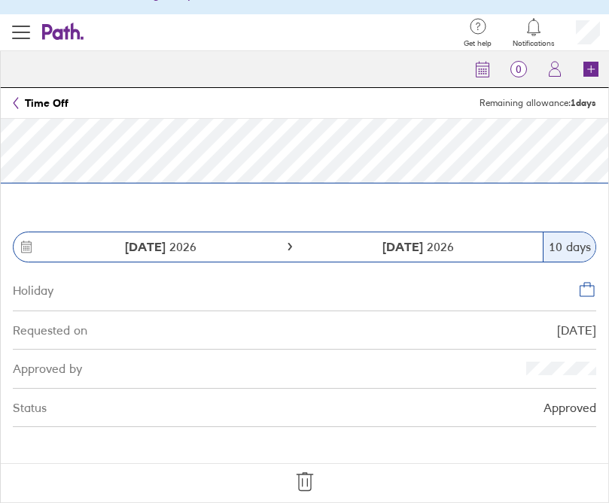 The image size is (609, 503). What do you see at coordinates (519, 69) in the screenshot?
I see `span: 0` at bounding box center [519, 69].